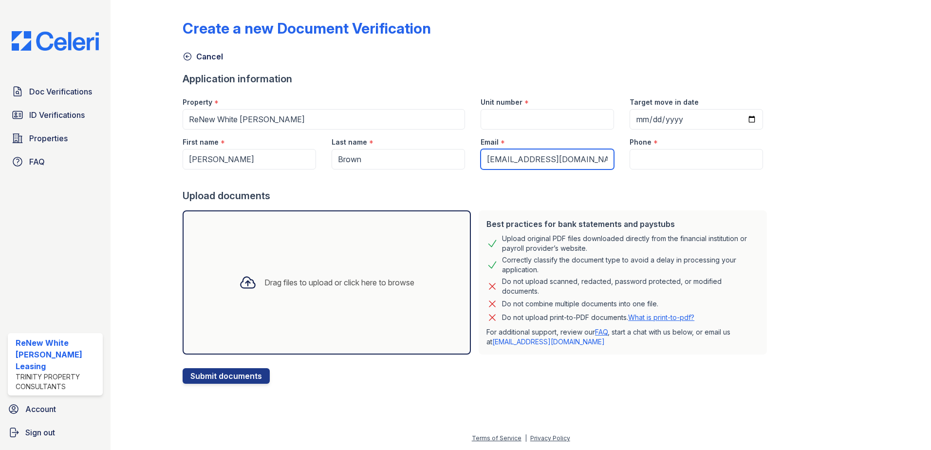  What do you see at coordinates (203, 57) in the screenshot?
I see `a: Cancel` at bounding box center [203, 57].